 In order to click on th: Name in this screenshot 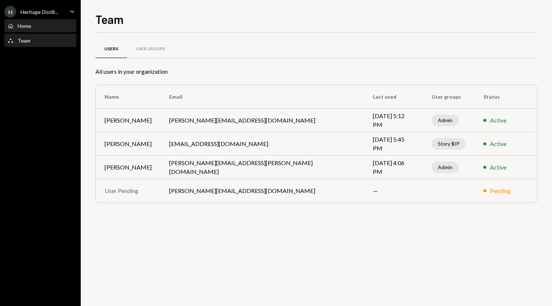, I will do `click(128, 97)`.